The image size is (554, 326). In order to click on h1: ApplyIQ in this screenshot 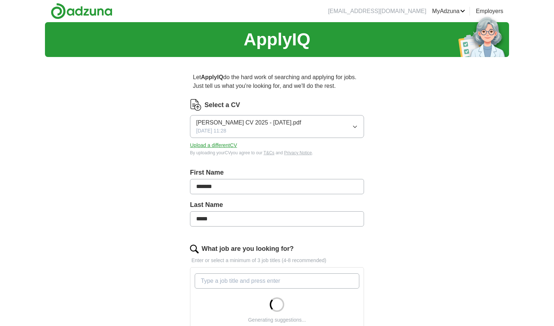, I will do `click(277, 40)`.